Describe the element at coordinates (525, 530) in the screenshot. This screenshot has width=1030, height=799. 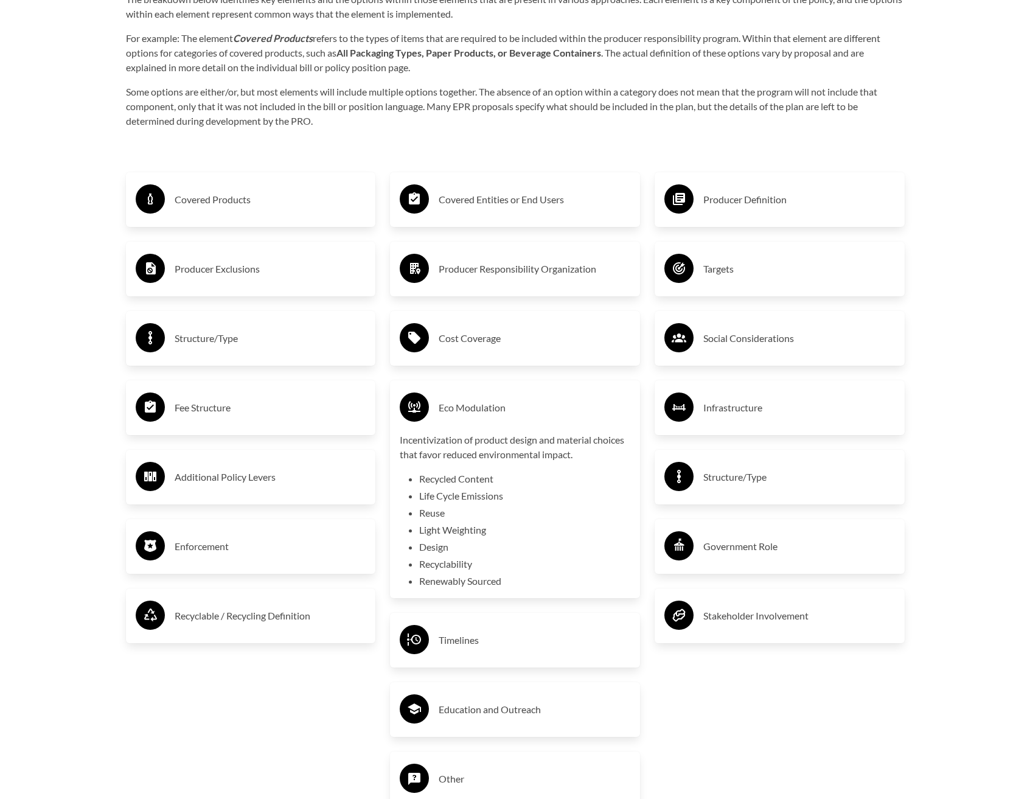
I see `li: Light Weighting` at that location.